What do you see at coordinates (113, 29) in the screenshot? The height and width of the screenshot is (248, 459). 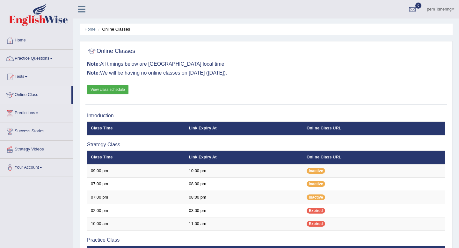 I see `li: Online Classes` at bounding box center [113, 29].